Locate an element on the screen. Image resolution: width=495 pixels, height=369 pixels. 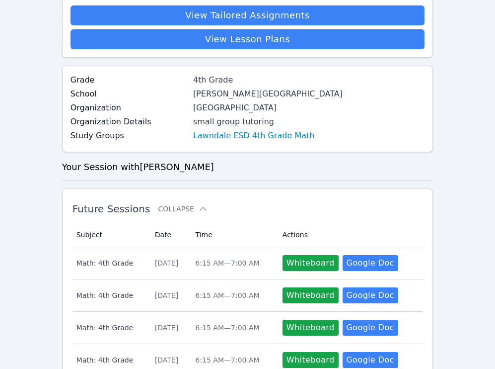
th: Actions is located at coordinates (350, 235).